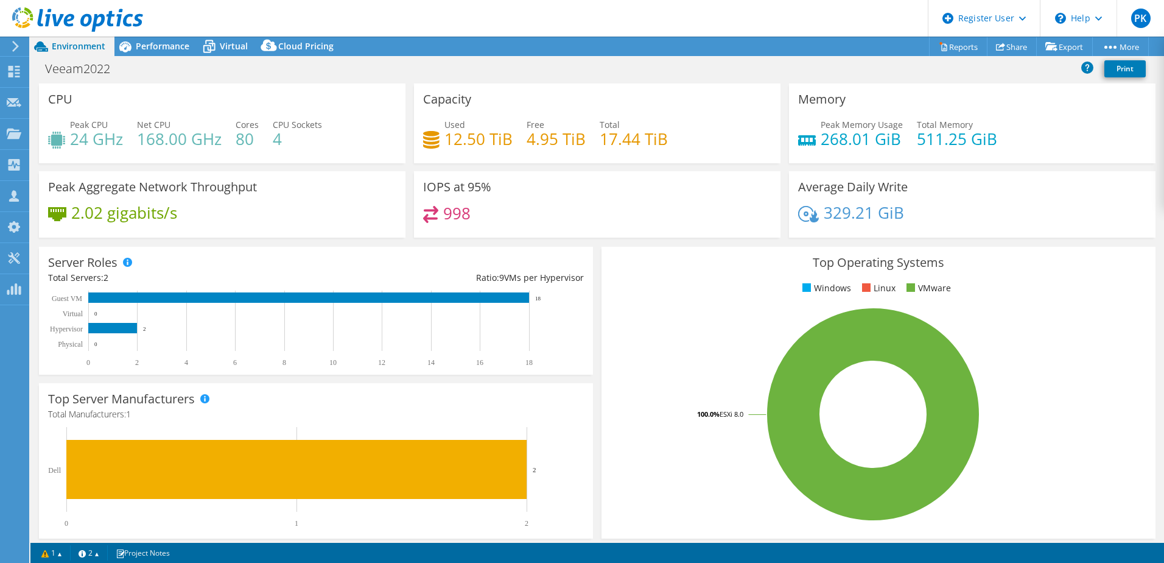 The width and height of the screenshot is (1164, 563). What do you see at coordinates (457, 213) in the screenshot?
I see `h4: 998` at bounding box center [457, 213].